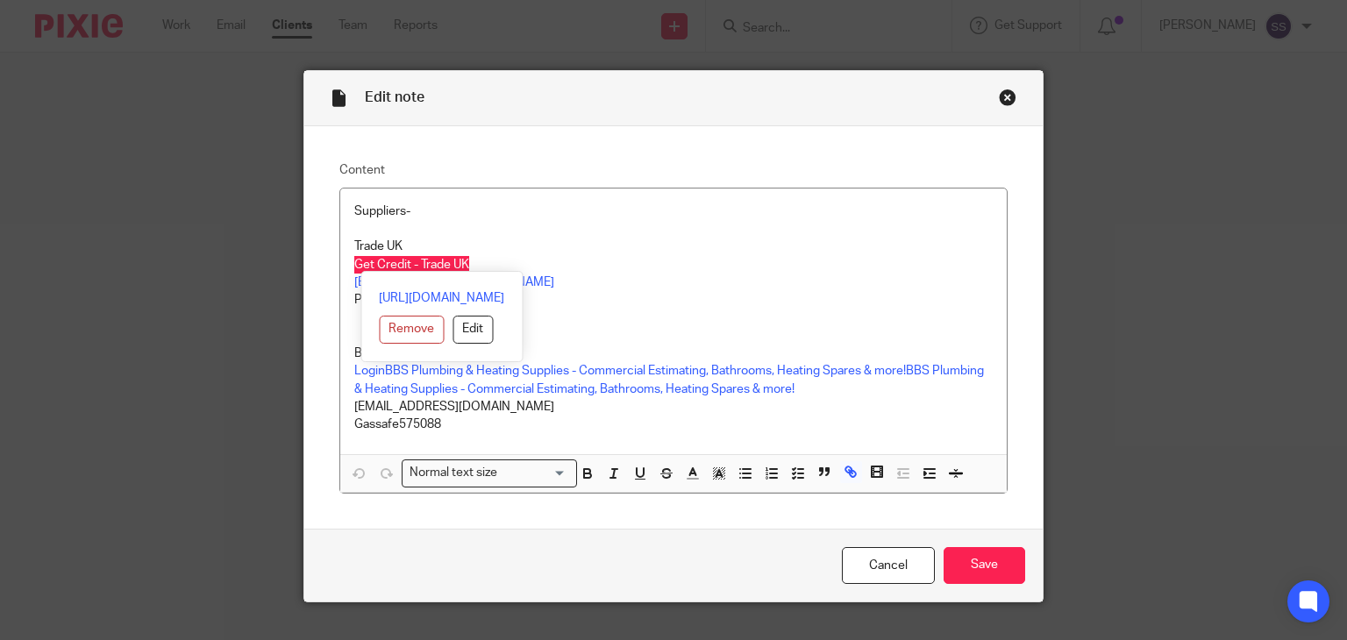  What do you see at coordinates (395, 97) in the screenshot?
I see `span: Edit note` at bounding box center [395, 97].